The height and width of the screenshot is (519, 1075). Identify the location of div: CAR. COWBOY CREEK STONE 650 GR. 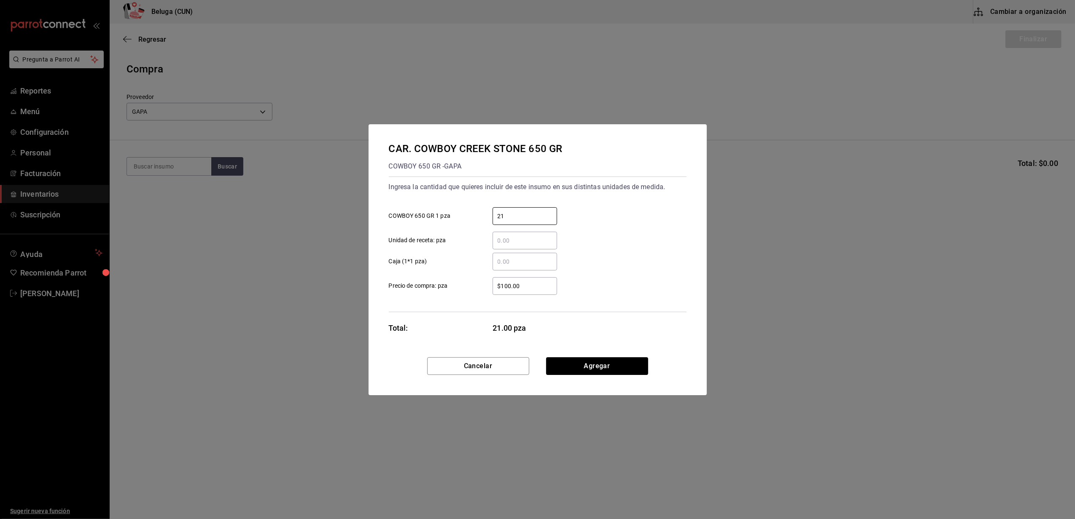
(476, 149).